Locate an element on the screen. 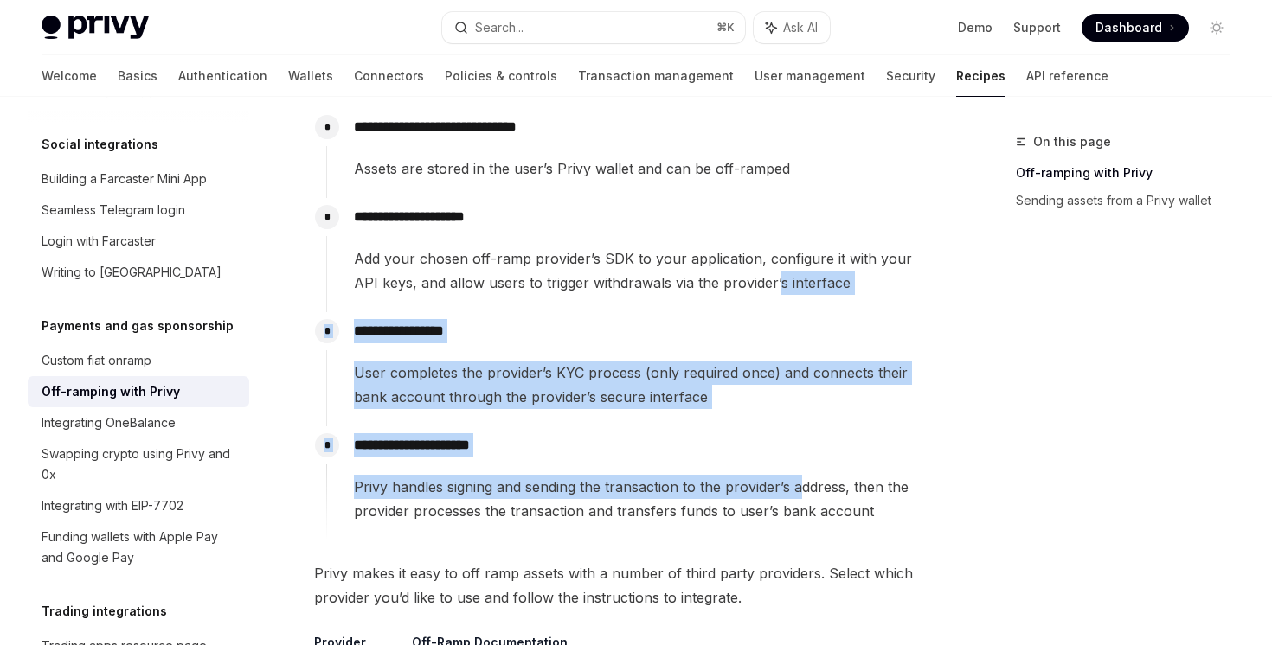  a: Building a Farcaster Mini App is located at coordinates (138, 179).